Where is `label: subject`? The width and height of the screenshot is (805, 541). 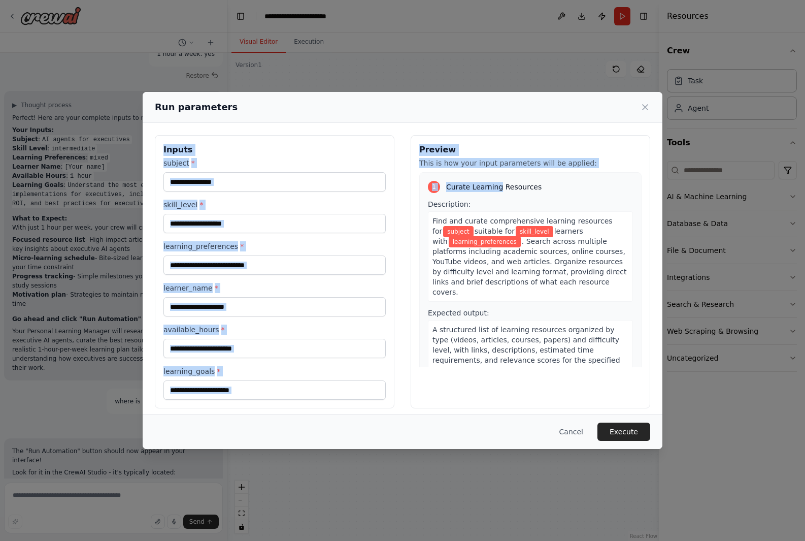 label: subject is located at coordinates (275, 163).